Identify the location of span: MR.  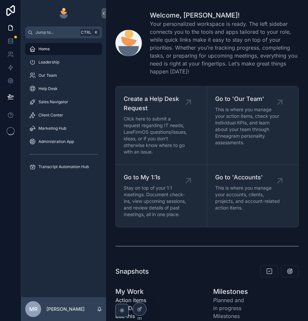
(33, 310).